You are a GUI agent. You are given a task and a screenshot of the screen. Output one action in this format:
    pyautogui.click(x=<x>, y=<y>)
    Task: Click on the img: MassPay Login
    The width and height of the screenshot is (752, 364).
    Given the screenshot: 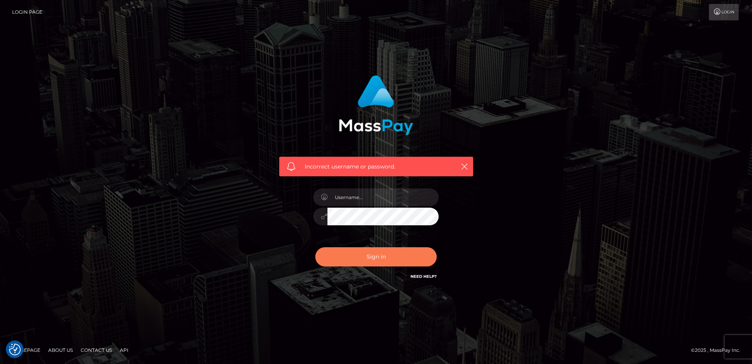 What is the action you would take?
    pyautogui.click(x=376, y=105)
    